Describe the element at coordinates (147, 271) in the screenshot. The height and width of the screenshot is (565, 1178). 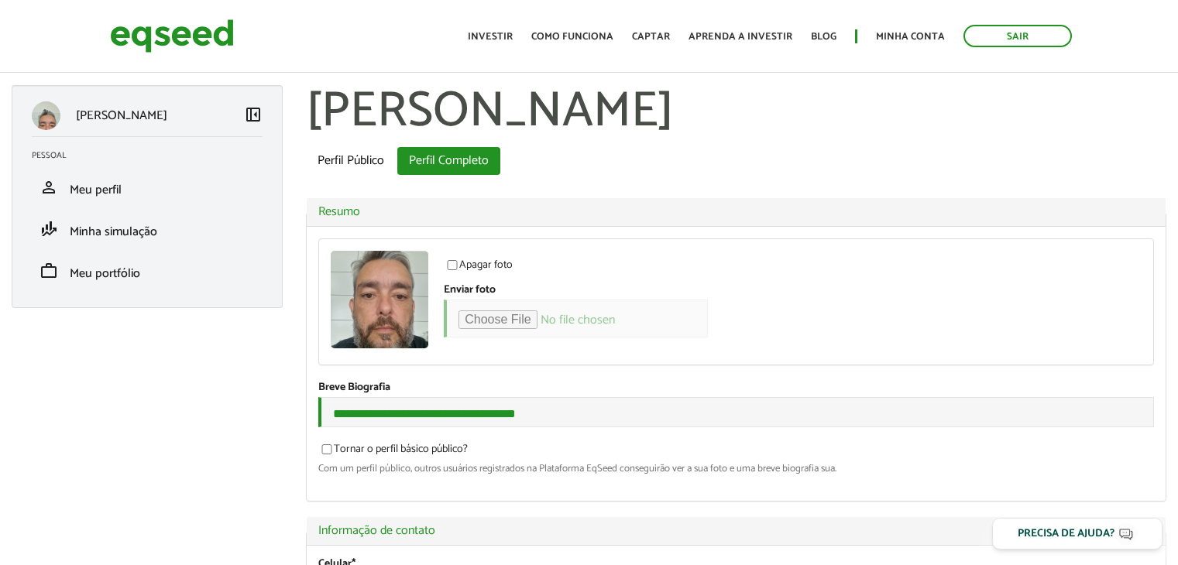
I see `a: workMeu portfólio` at that location.